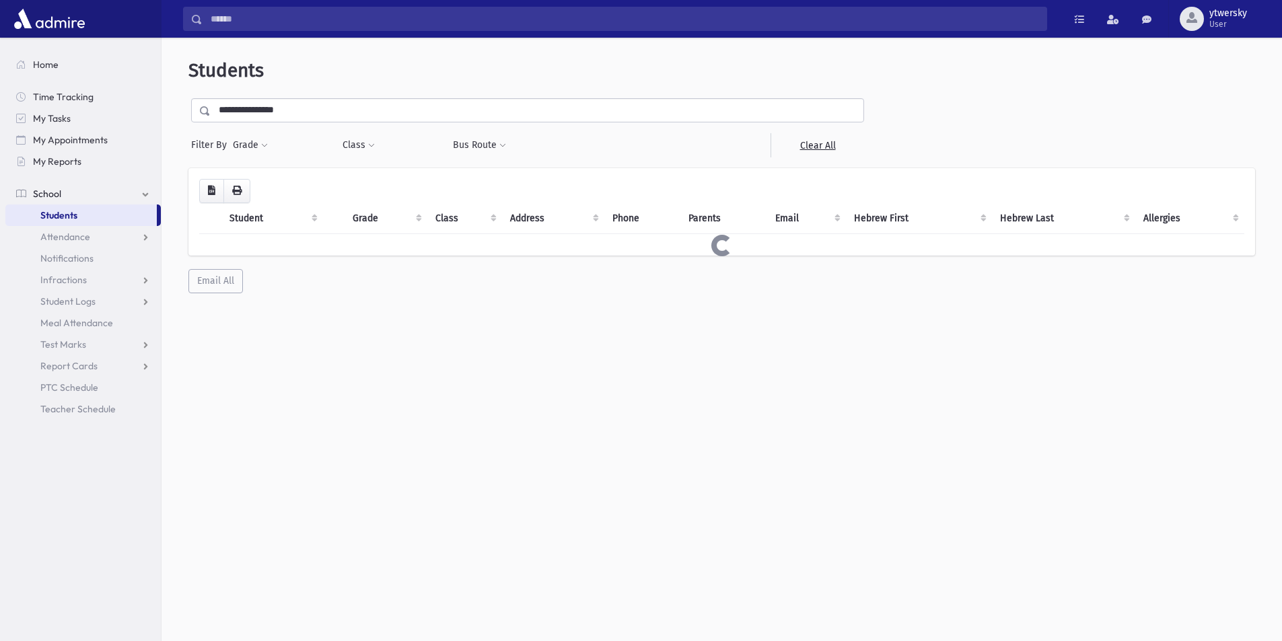  What do you see at coordinates (272, 219) in the screenshot?
I see `th: Student` at bounding box center [272, 219].